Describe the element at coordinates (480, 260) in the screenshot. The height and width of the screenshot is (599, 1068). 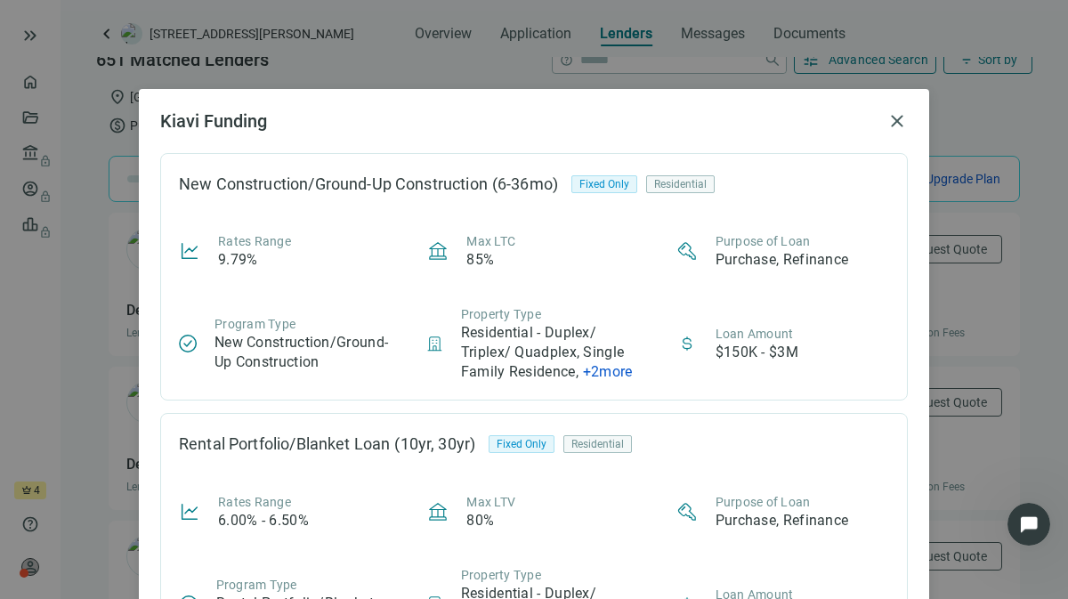
I see `article: 85%` at that location.